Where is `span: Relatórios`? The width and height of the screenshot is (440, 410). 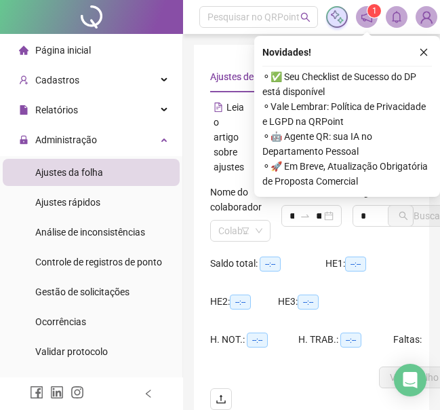 span: Relatórios is located at coordinates (56, 110).